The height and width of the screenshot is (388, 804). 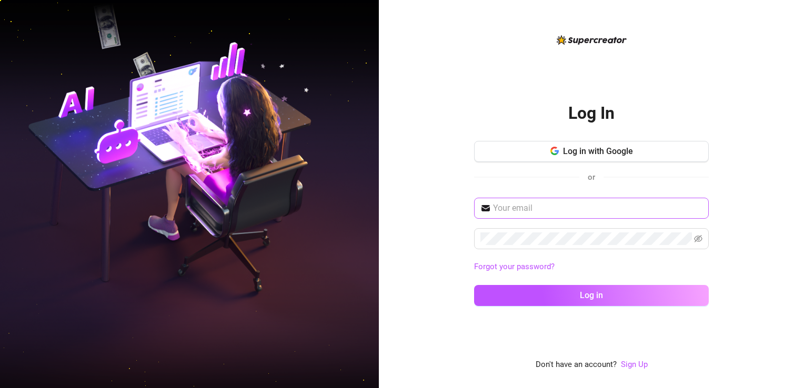 What do you see at coordinates (576, 365) in the screenshot?
I see `span: Don't have an account?` at bounding box center [576, 365].